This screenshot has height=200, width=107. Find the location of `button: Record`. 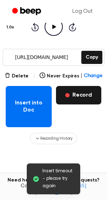

button: Record is located at coordinates (78, 95).